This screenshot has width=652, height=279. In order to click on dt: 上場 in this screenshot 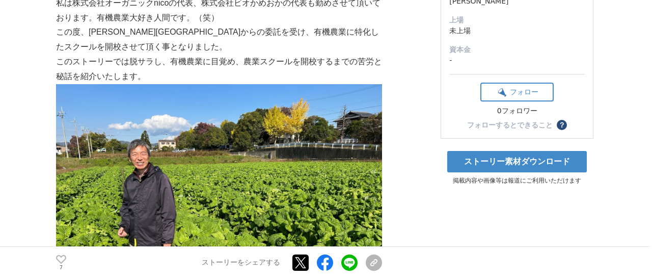, I will do `click(517, 20)`.